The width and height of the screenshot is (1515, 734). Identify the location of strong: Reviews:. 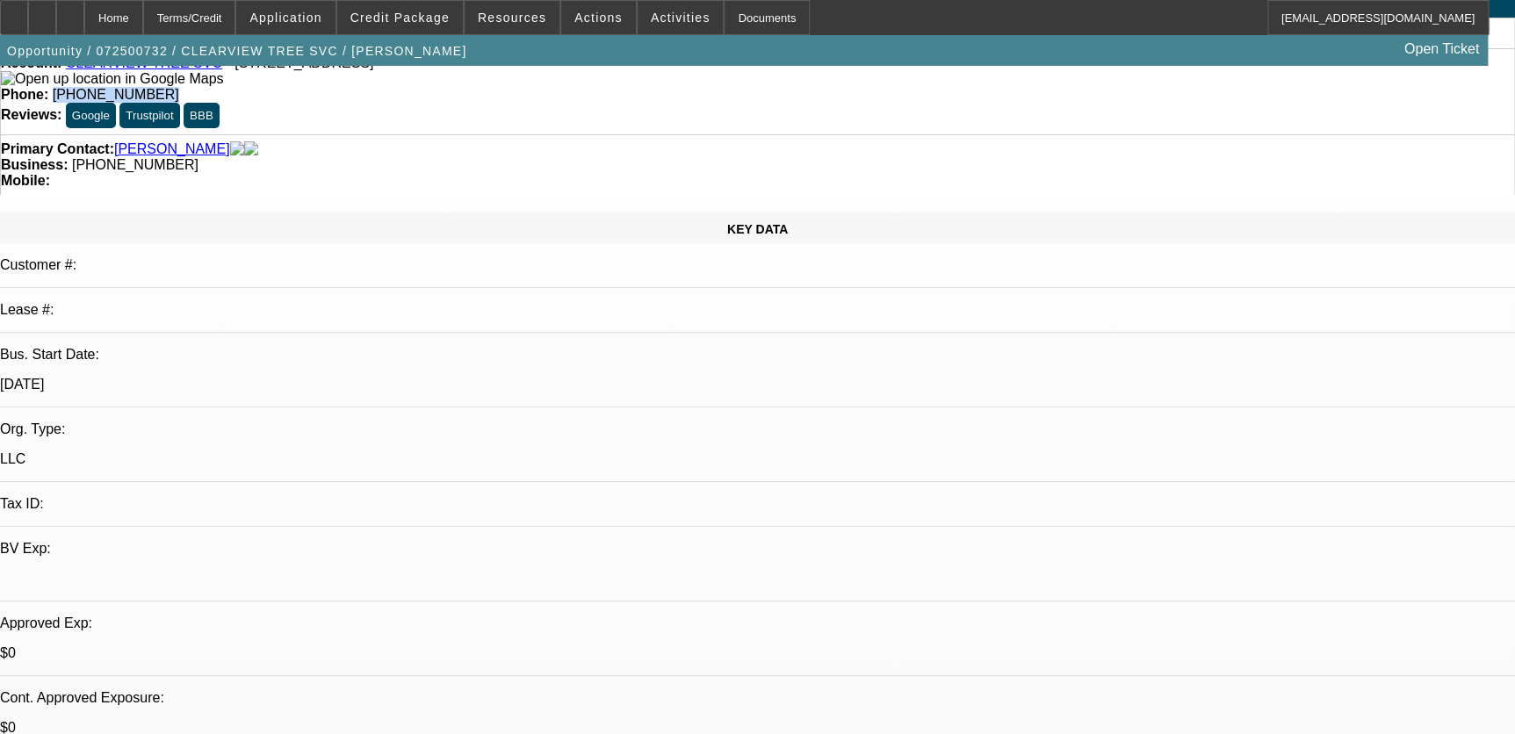
(31, 114).